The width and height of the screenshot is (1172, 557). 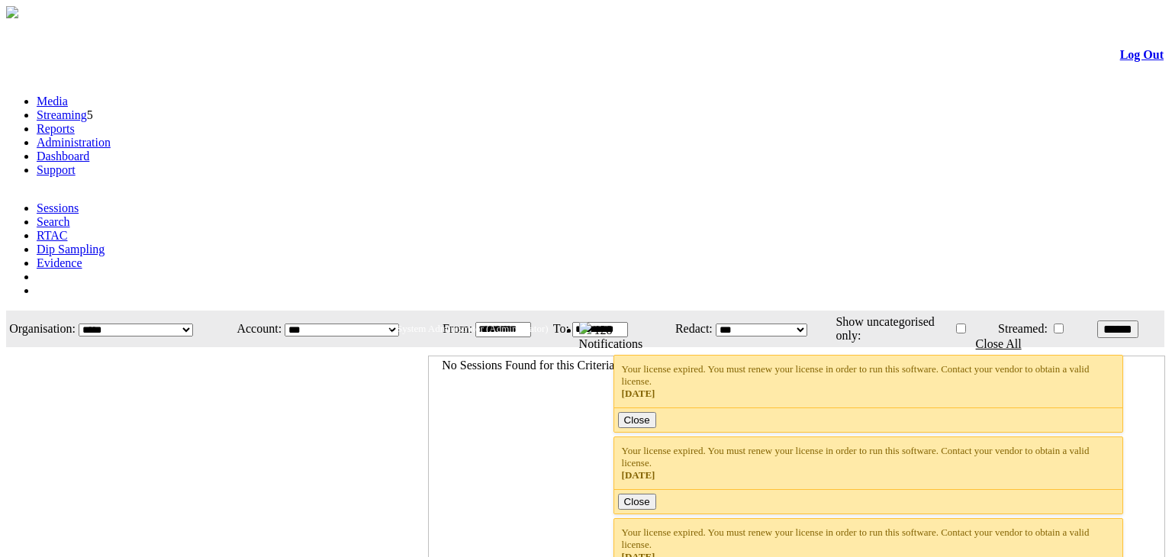 What do you see at coordinates (585, 328) in the screenshot?
I see `img: bell25.png` at bounding box center [585, 328].